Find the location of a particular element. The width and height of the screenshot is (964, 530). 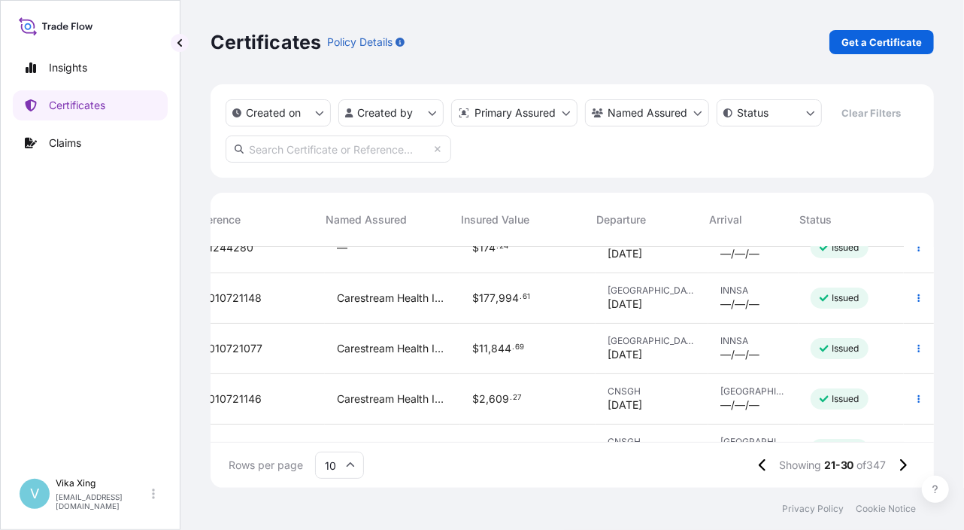

a: Get a Certificate is located at coordinates (882, 42).